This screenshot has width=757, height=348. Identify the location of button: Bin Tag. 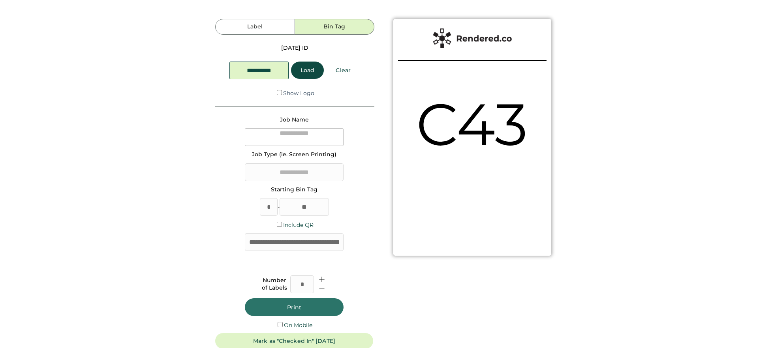
(335, 27).